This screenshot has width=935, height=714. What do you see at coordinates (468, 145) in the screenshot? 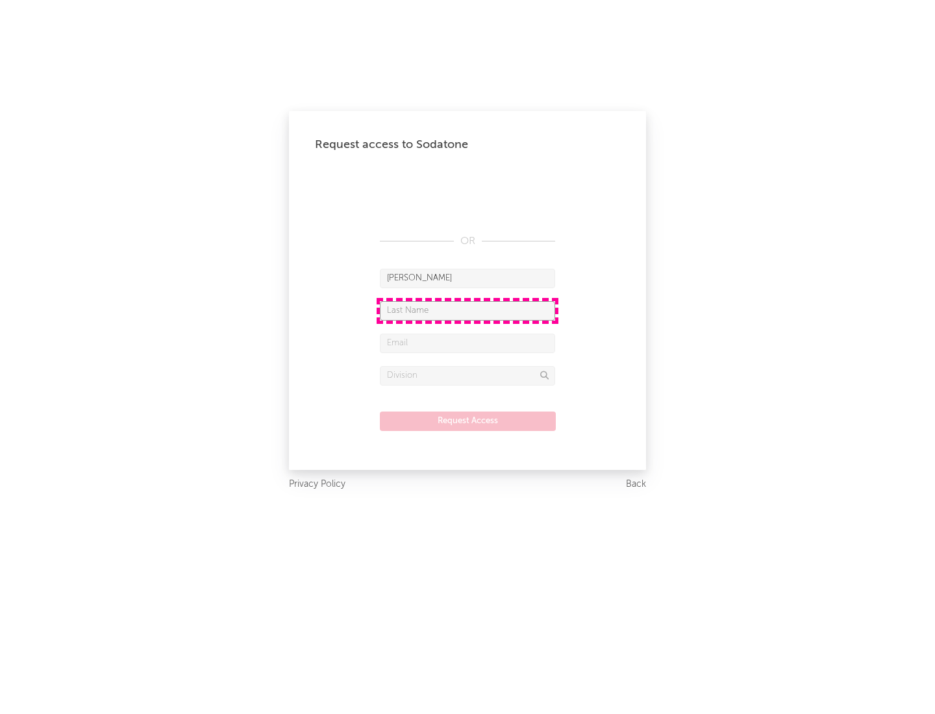
I see `div: Request access to Sodatone` at bounding box center [468, 145].